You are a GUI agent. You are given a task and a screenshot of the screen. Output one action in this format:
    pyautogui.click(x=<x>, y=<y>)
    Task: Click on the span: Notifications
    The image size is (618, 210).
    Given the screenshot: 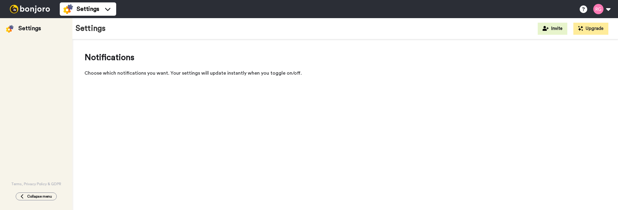 What is the action you would take?
    pyautogui.click(x=265, y=57)
    